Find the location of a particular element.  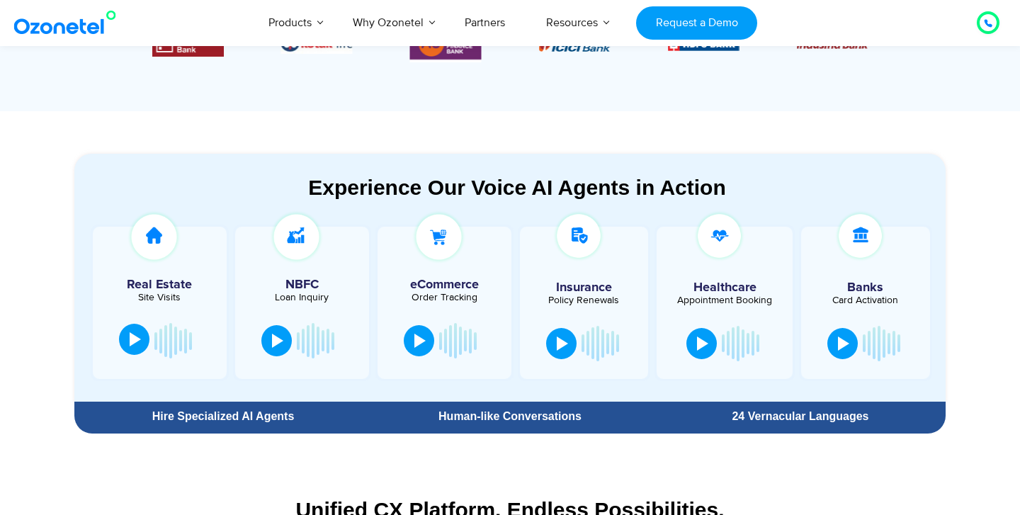

img: Picture10.png is located at coordinates (831, 45).